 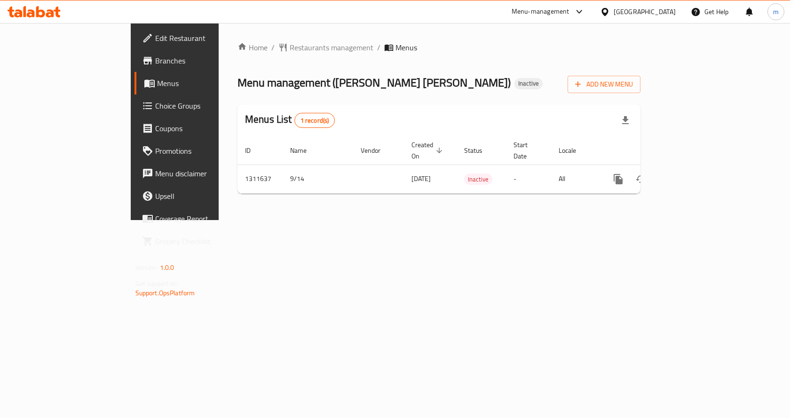 What do you see at coordinates (147, 267) in the screenshot?
I see `span: Version:` at bounding box center [147, 267].